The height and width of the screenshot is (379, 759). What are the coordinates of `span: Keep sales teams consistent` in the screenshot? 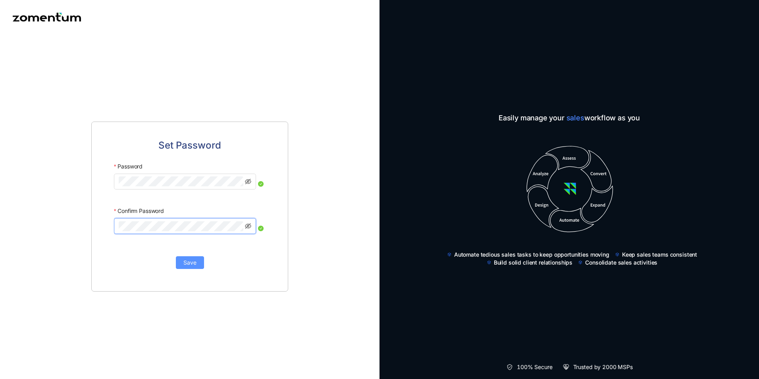 It's located at (660, 255).